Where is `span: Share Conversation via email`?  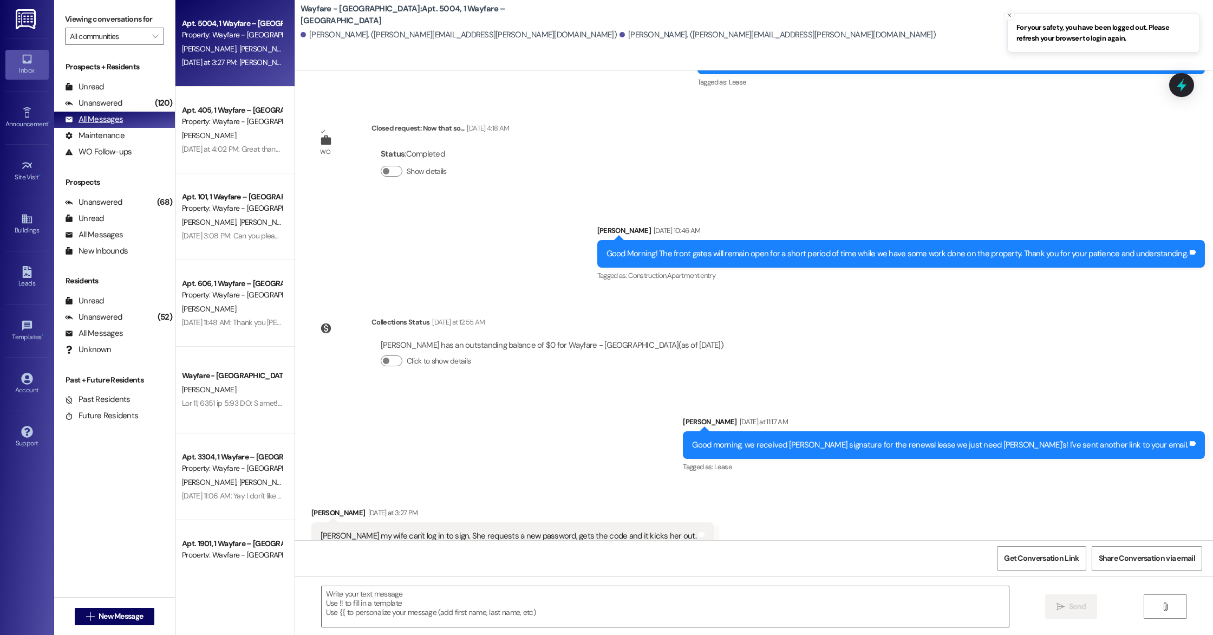 span: Share Conversation via email is located at coordinates (1147, 558).